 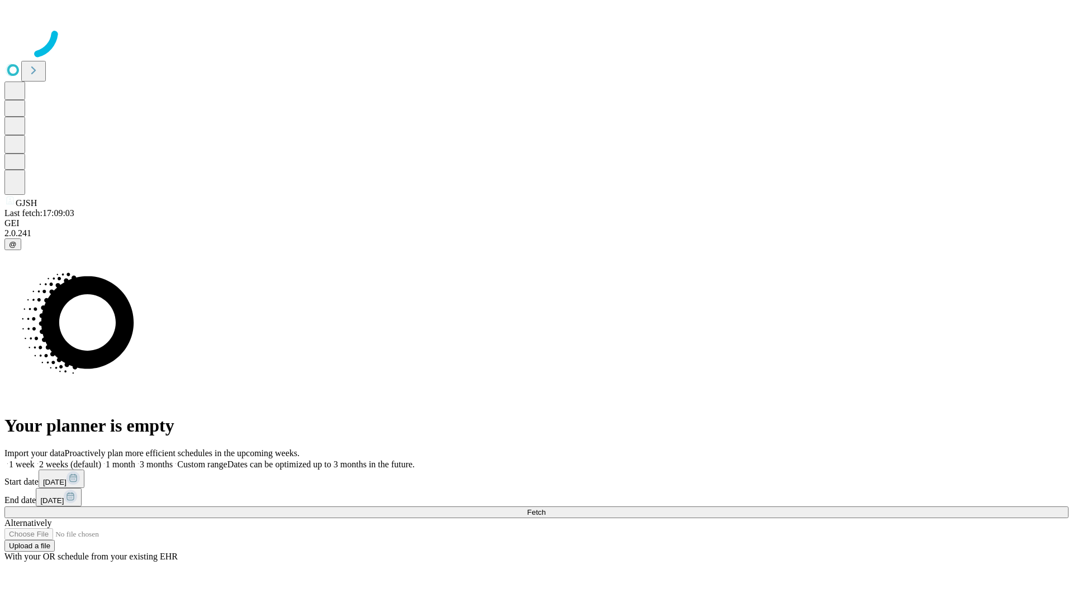 What do you see at coordinates (120, 464) in the screenshot?
I see `span: 1 month` at bounding box center [120, 464].